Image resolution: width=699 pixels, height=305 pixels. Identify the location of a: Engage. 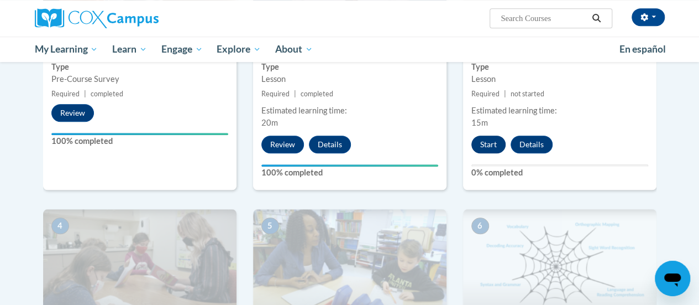
(182, 49).